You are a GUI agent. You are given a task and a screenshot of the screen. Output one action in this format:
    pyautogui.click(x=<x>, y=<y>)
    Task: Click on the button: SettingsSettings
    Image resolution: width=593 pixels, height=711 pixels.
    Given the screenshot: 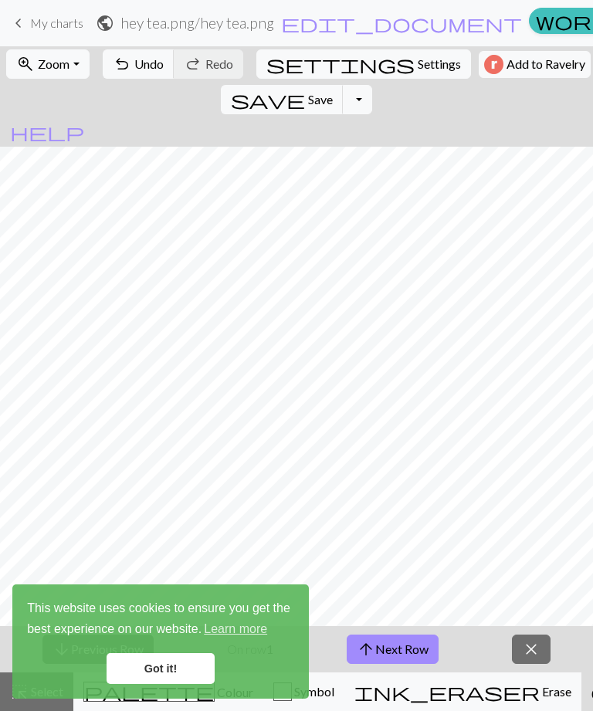 What is the action you would take?
    pyautogui.click(x=363, y=64)
    